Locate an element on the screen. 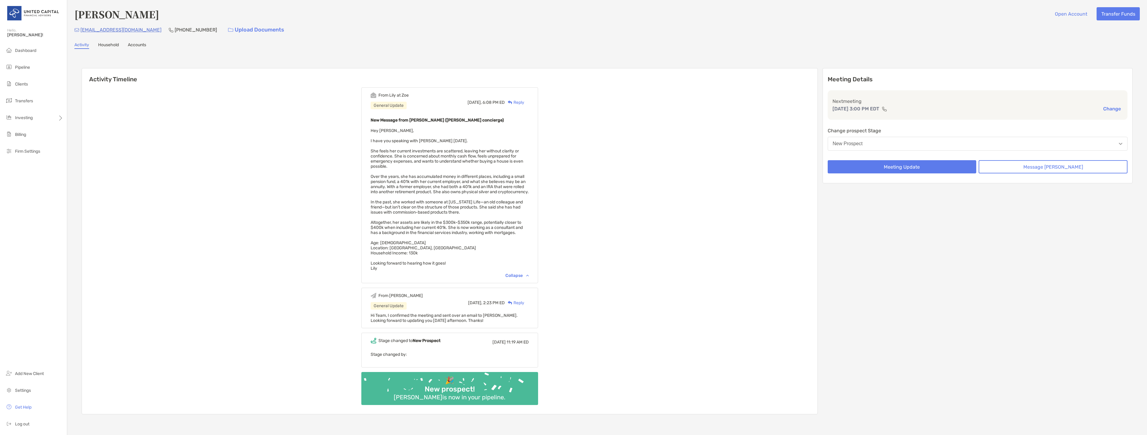 The height and width of the screenshot is (435, 1147). img: logout icon is located at coordinates (9, 424).